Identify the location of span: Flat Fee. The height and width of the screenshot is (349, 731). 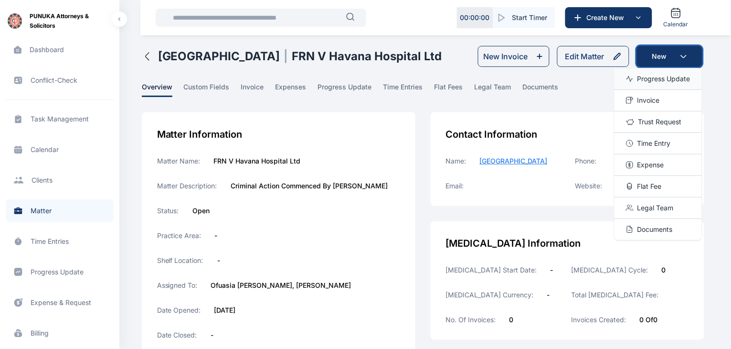
(650, 186).